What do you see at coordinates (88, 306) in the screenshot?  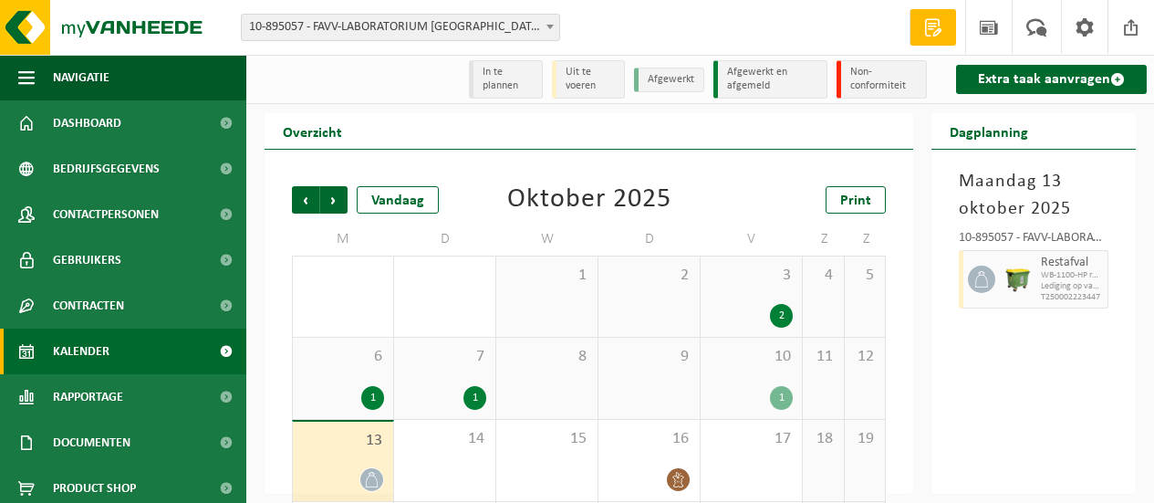 I see `span: Contracten` at bounding box center [88, 306].